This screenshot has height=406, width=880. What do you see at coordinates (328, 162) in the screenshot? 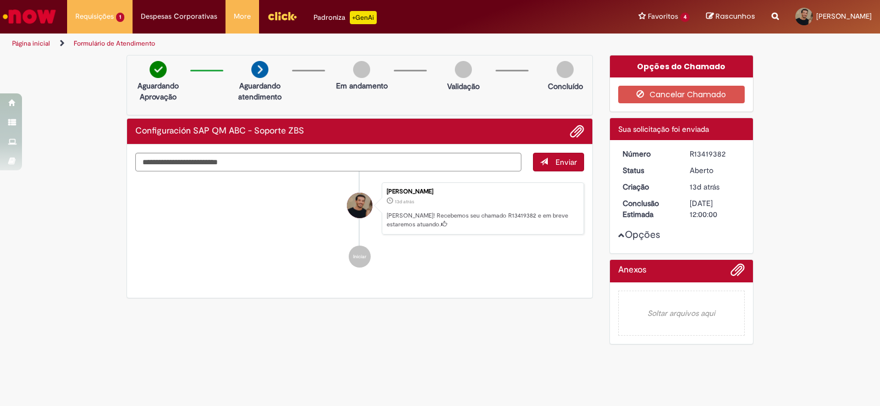
I see `textarea: Digite sua mensagem aqui...` at bounding box center [328, 162].